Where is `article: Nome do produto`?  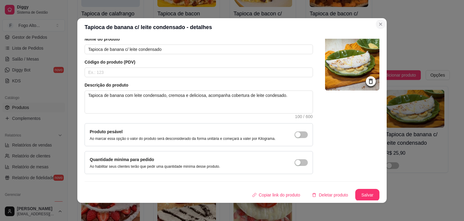
article: Nome do produto is located at coordinates (199, 39).